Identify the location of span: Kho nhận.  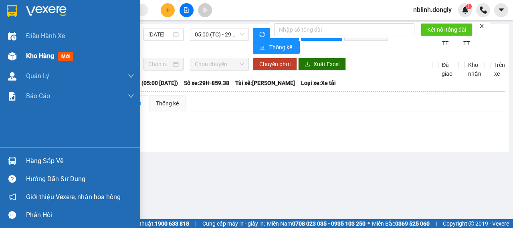
(474, 69).